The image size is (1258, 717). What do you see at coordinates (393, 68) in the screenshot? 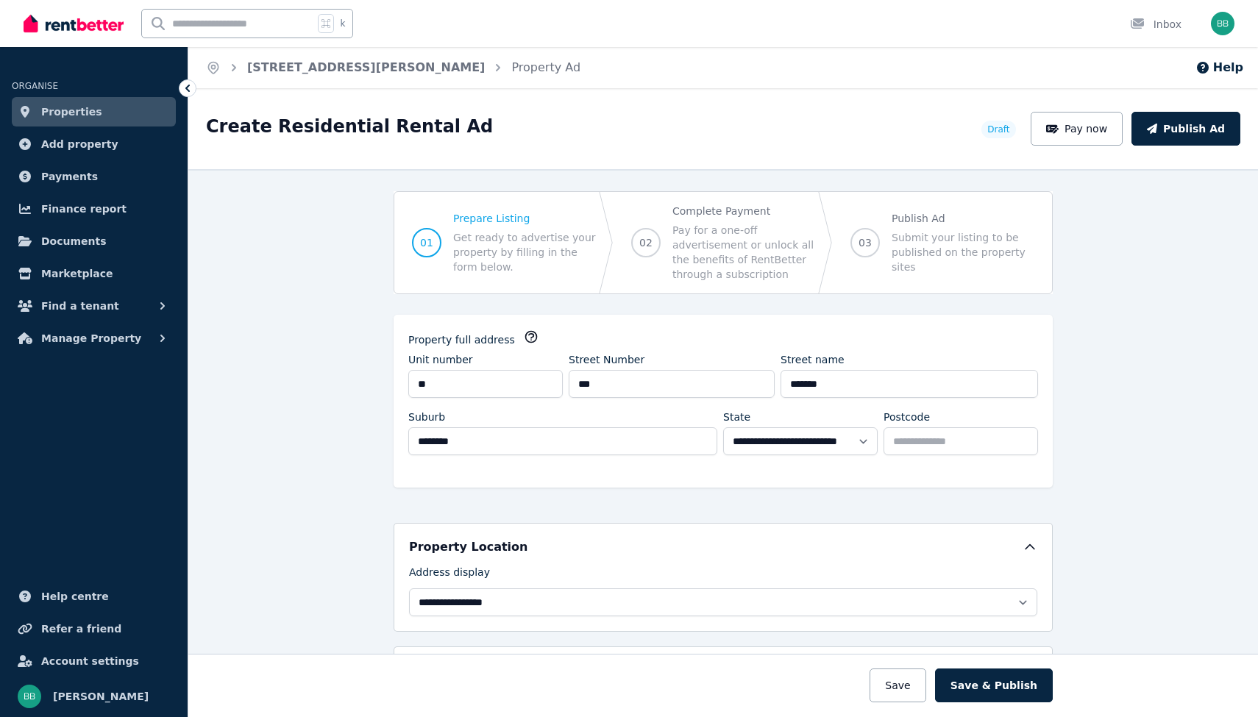
I see `nav: Breadcrumb` at bounding box center [393, 68].